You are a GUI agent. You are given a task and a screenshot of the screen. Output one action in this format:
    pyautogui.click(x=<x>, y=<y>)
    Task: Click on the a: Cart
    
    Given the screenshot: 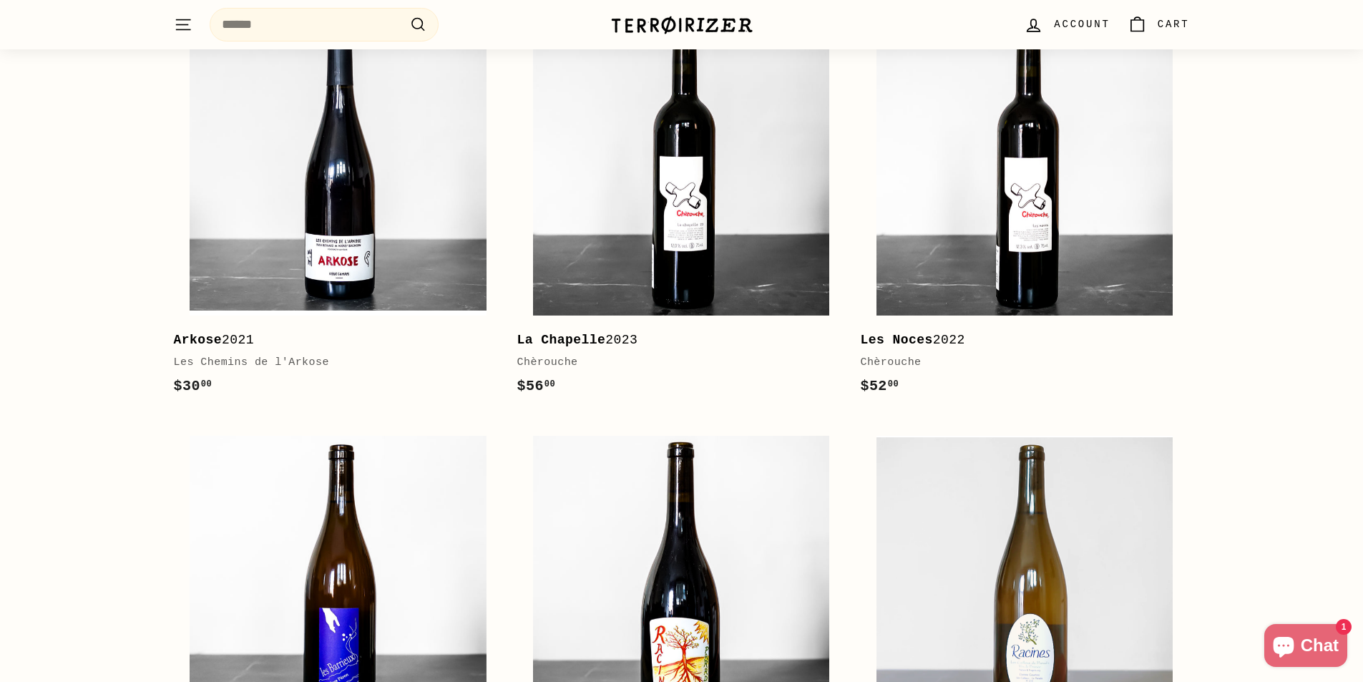 What is the action you would take?
    pyautogui.click(x=1158, y=24)
    